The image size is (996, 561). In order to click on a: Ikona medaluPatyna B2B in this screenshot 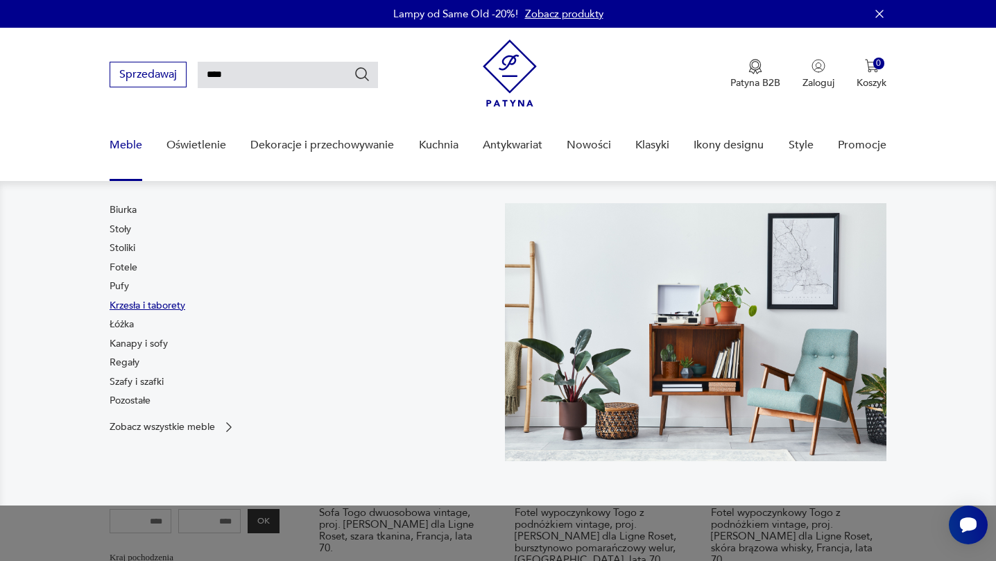, I will do `click(756, 74)`.